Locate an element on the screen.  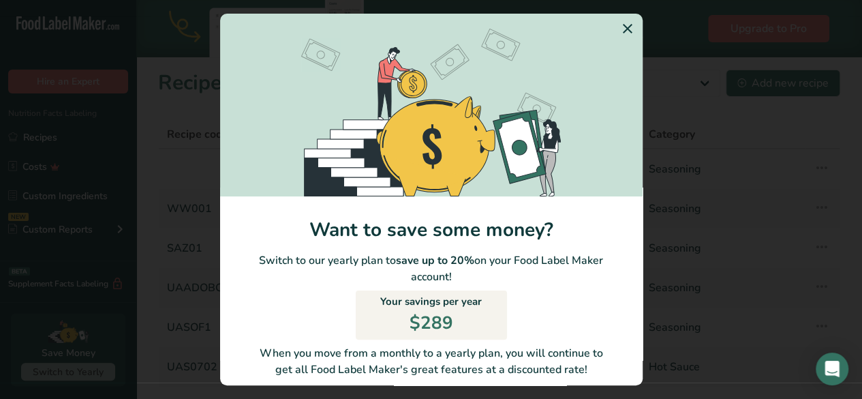
h1: Want to save some money? is located at coordinates (431, 230).